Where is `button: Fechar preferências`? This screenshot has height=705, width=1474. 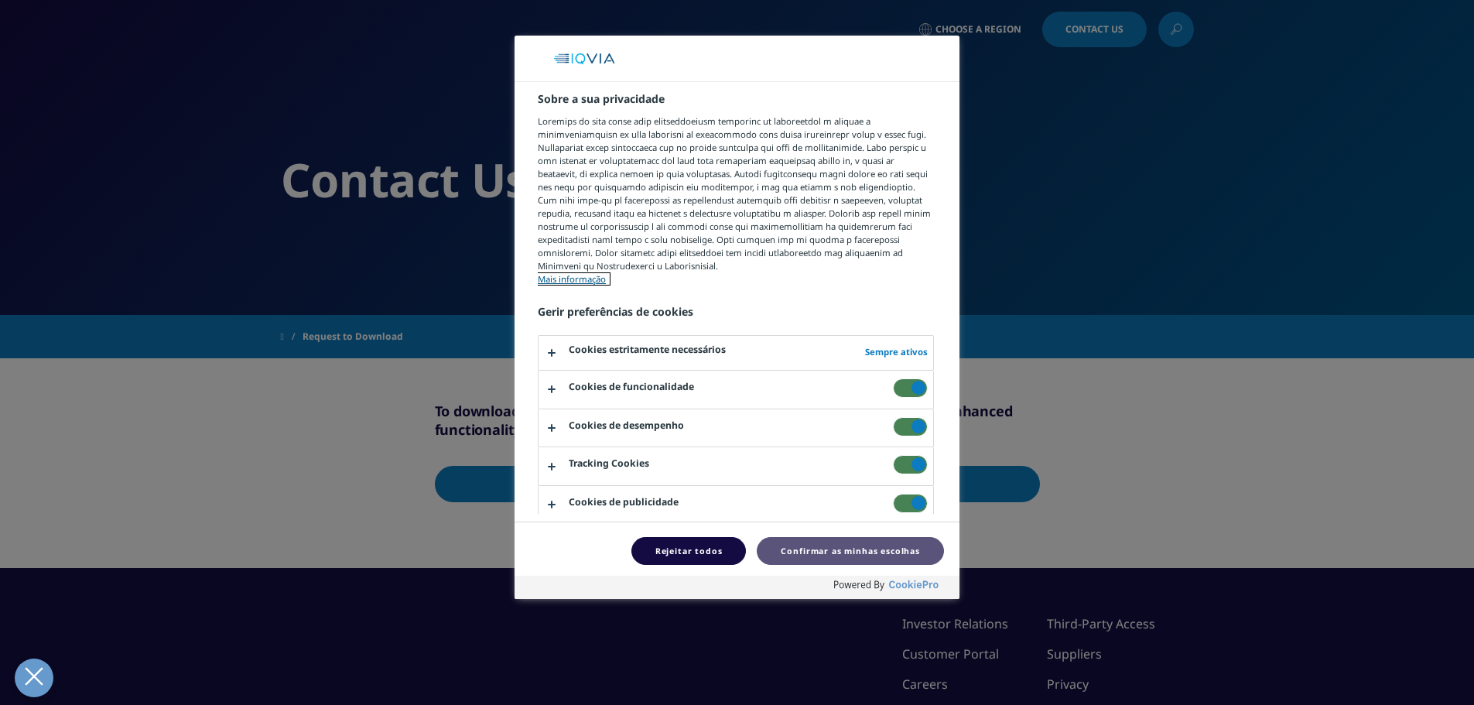 button: Fechar preferências is located at coordinates (34, 678).